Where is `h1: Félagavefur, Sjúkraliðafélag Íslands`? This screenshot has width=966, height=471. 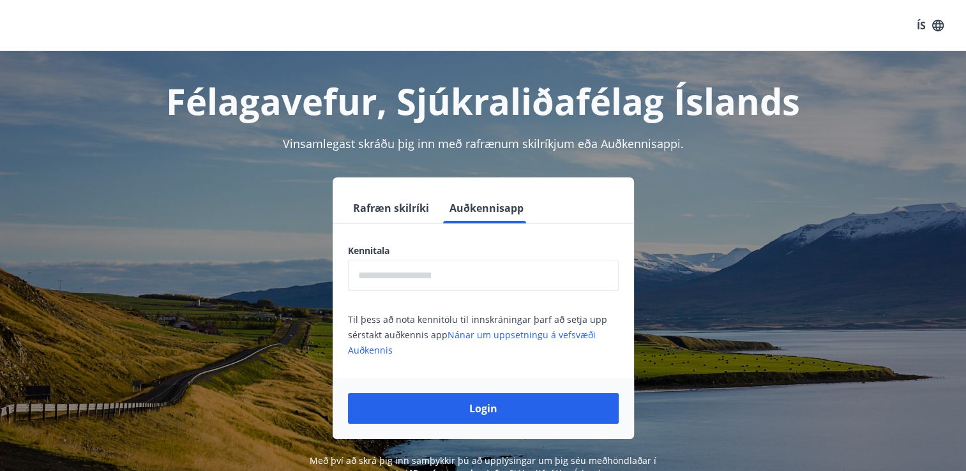
h1: Félagavefur, Sjúkraliðafélag Íslands is located at coordinates (483, 101).